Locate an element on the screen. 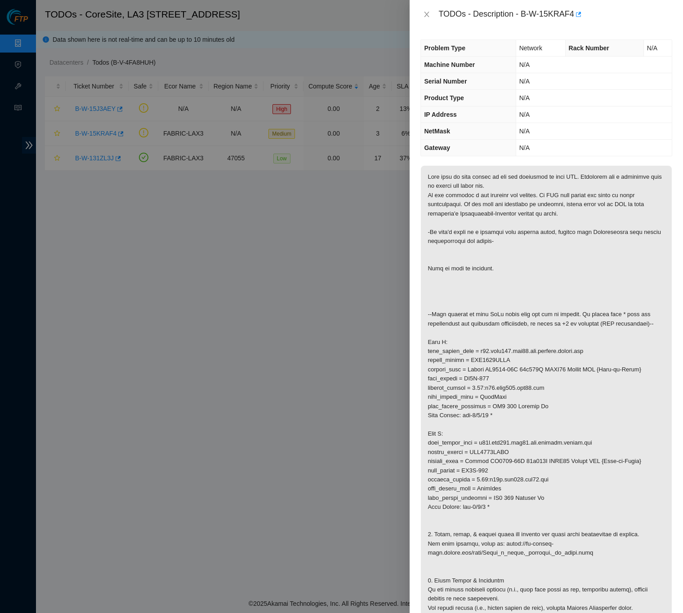  span: Machine Number is located at coordinates (449, 65).